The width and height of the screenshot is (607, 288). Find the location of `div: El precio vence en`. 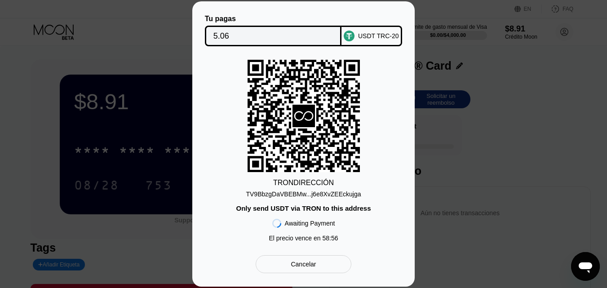

div: El precio vence en is located at coordinates (303, 238).